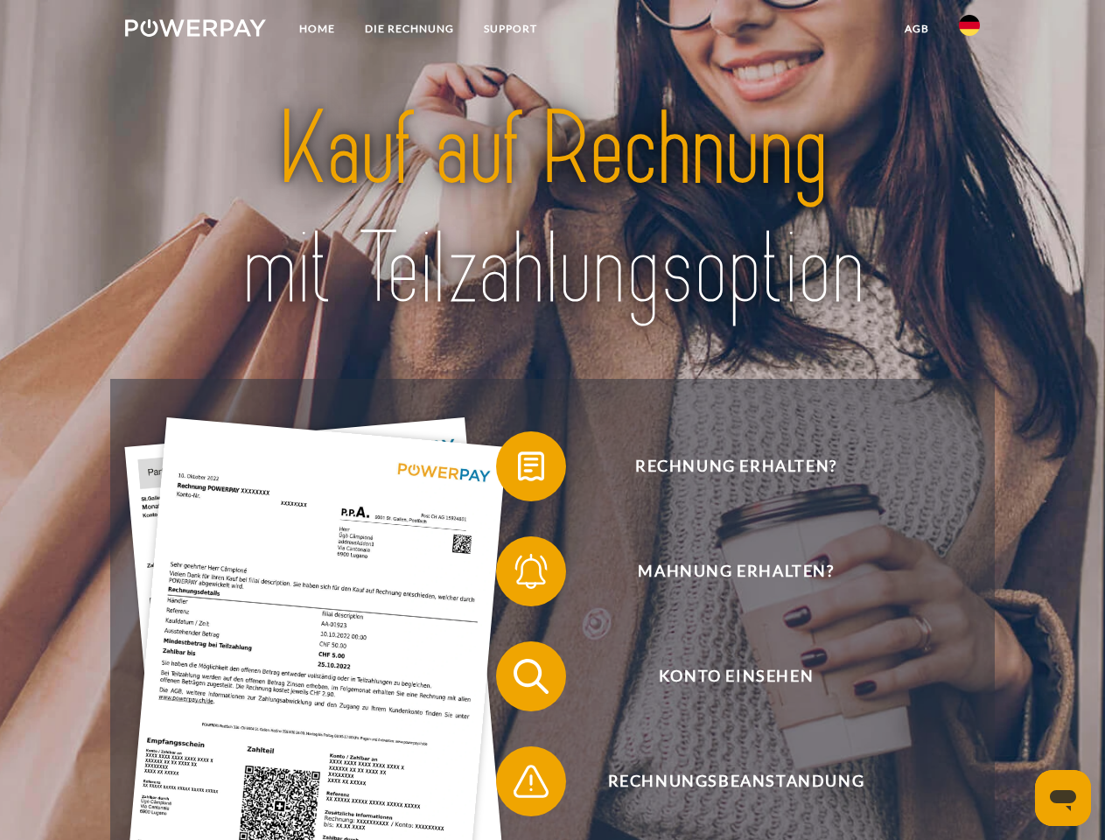  I want to click on img: title-powerpay_de.svg, so click(552, 209).